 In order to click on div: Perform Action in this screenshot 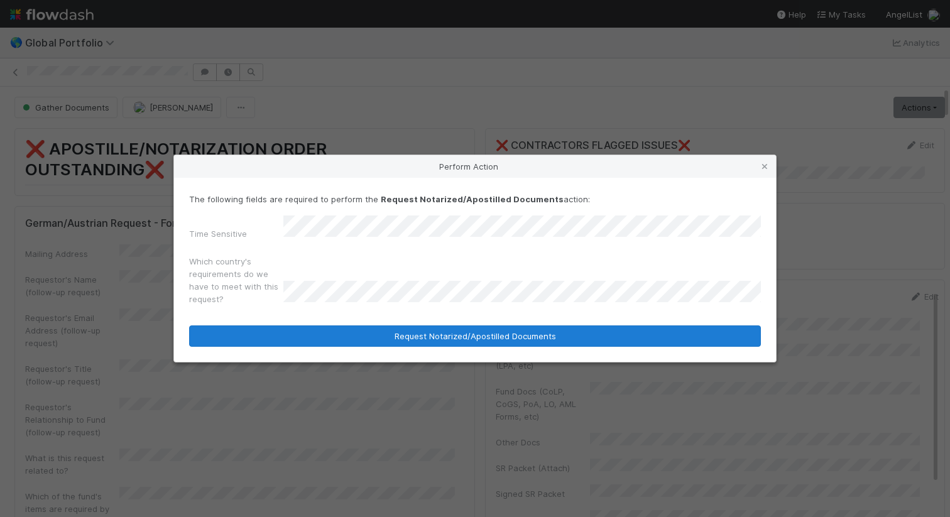, I will do `click(475, 167)`.